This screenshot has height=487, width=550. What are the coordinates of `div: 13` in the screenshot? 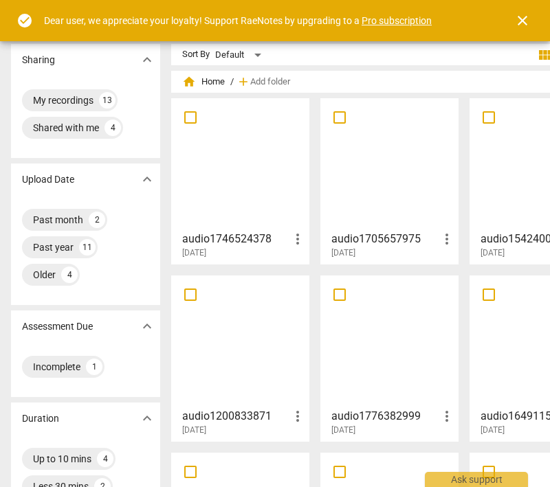 It's located at (107, 100).